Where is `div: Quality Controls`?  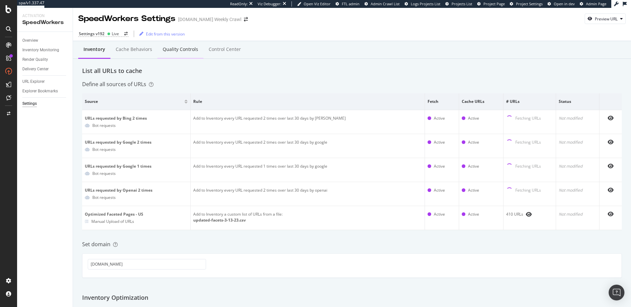 div: Quality Controls is located at coordinates (180, 49).